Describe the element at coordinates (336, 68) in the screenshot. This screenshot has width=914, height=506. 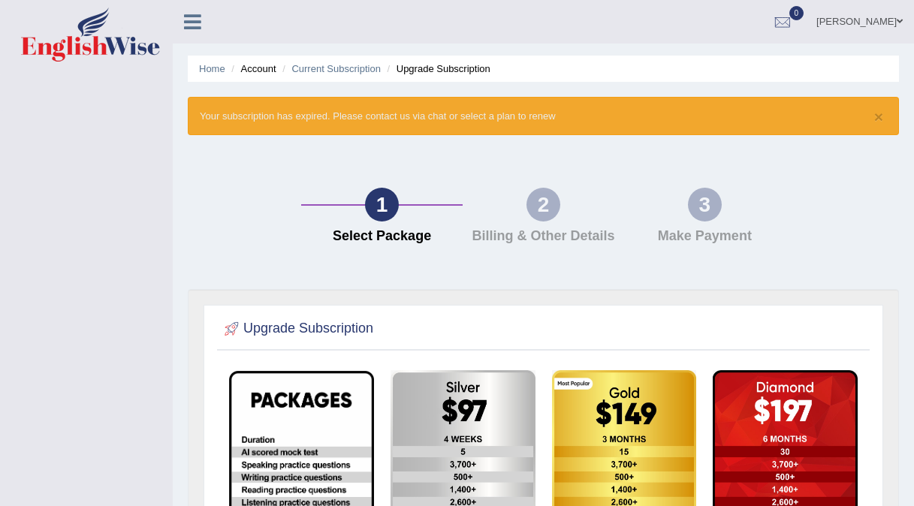
I see `a: Current Subscription` at that location.